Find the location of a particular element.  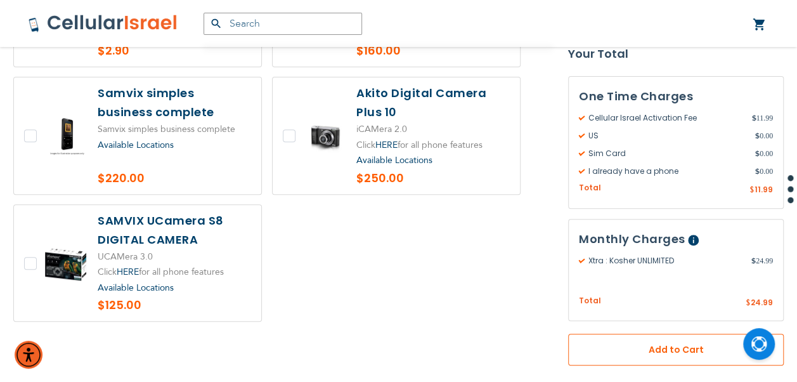

div: Accessibility Menu is located at coordinates (29, 355).